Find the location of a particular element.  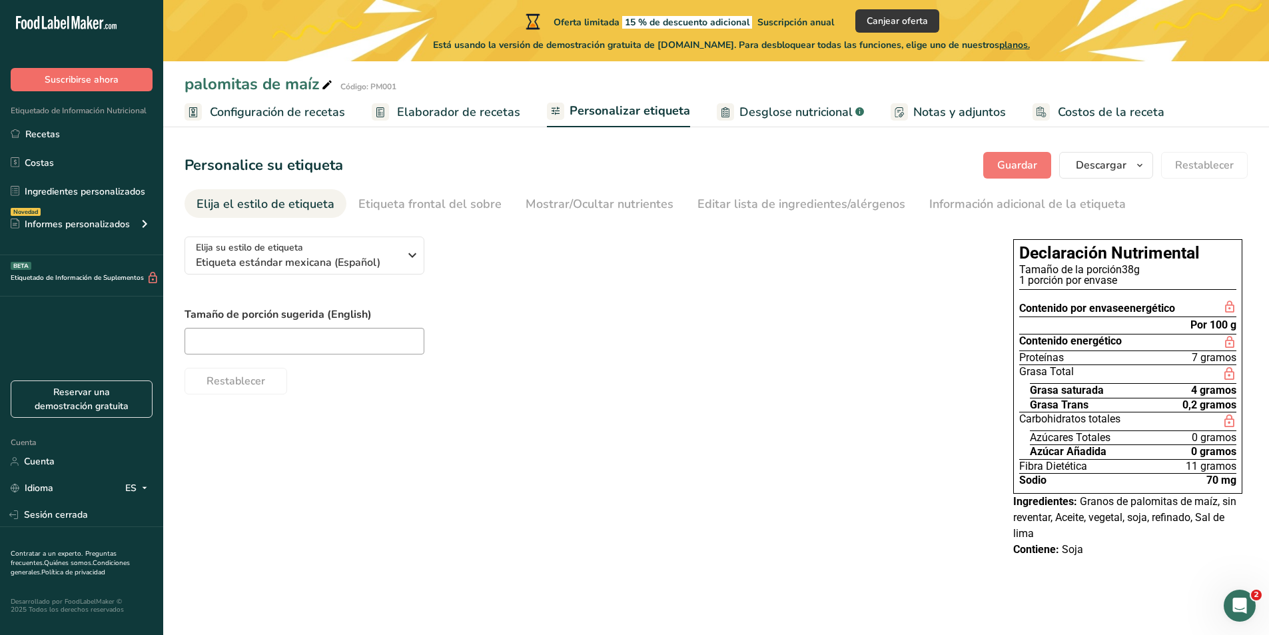

font: Granos de palomitas de maíz, sin reventar, Aceite, vegetal, soja, refinado, Sal de lima is located at coordinates (1125, 517).